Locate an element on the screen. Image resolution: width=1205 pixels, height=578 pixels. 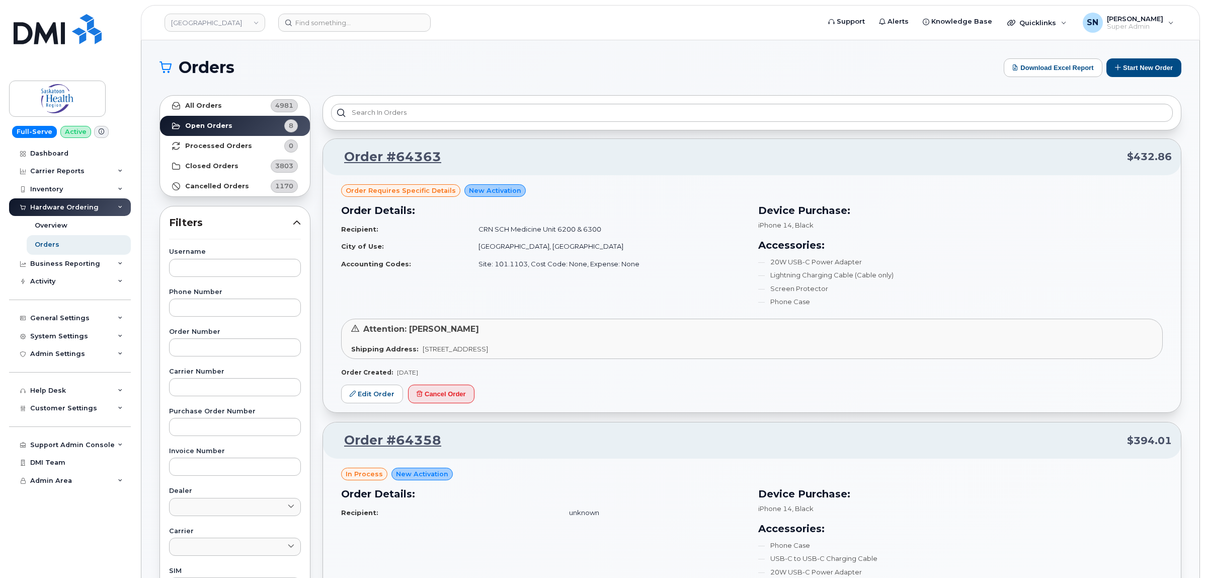
a: Closed Orders3803 is located at coordinates (235, 166).